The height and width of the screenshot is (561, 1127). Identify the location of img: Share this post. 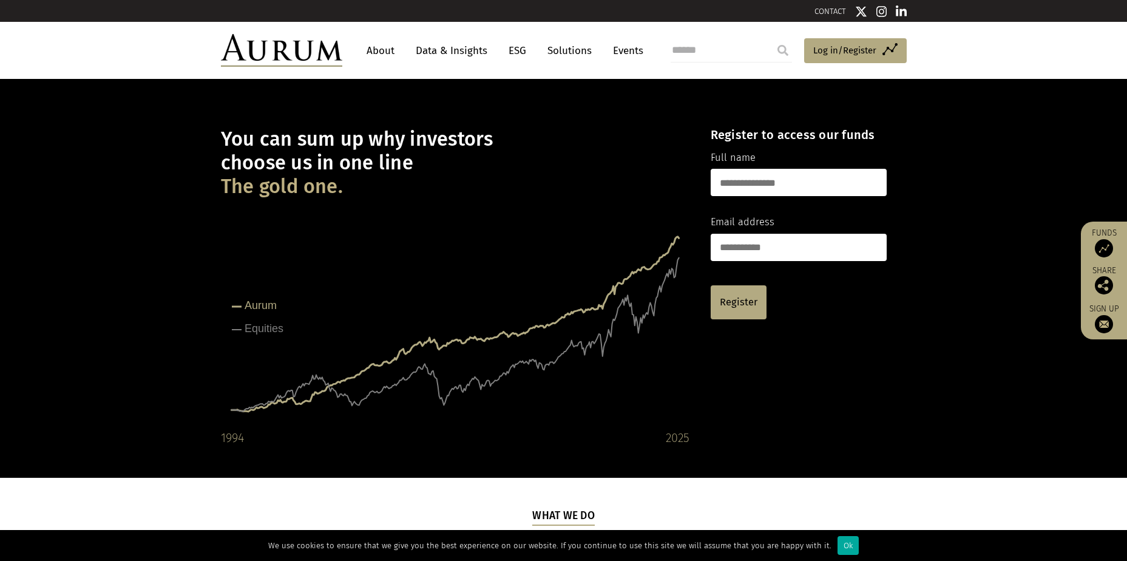
(1104, 285).